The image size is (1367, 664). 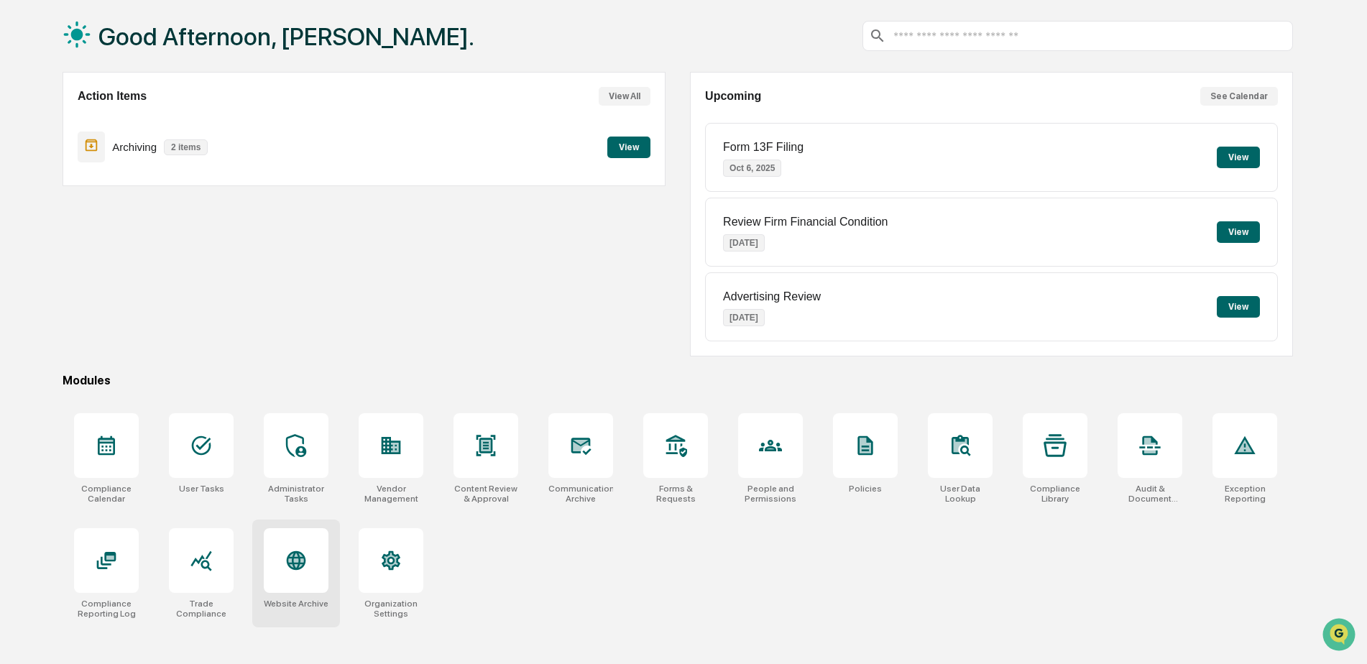 I want to click on div: Administrator Tasks, so click(x=296, y=494).